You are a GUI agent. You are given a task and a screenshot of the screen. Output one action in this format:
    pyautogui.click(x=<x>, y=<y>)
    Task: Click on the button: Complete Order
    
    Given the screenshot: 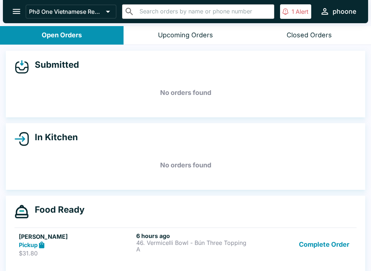 What is the action you would take?
    pyautogui.click(x=324, y=244)
    